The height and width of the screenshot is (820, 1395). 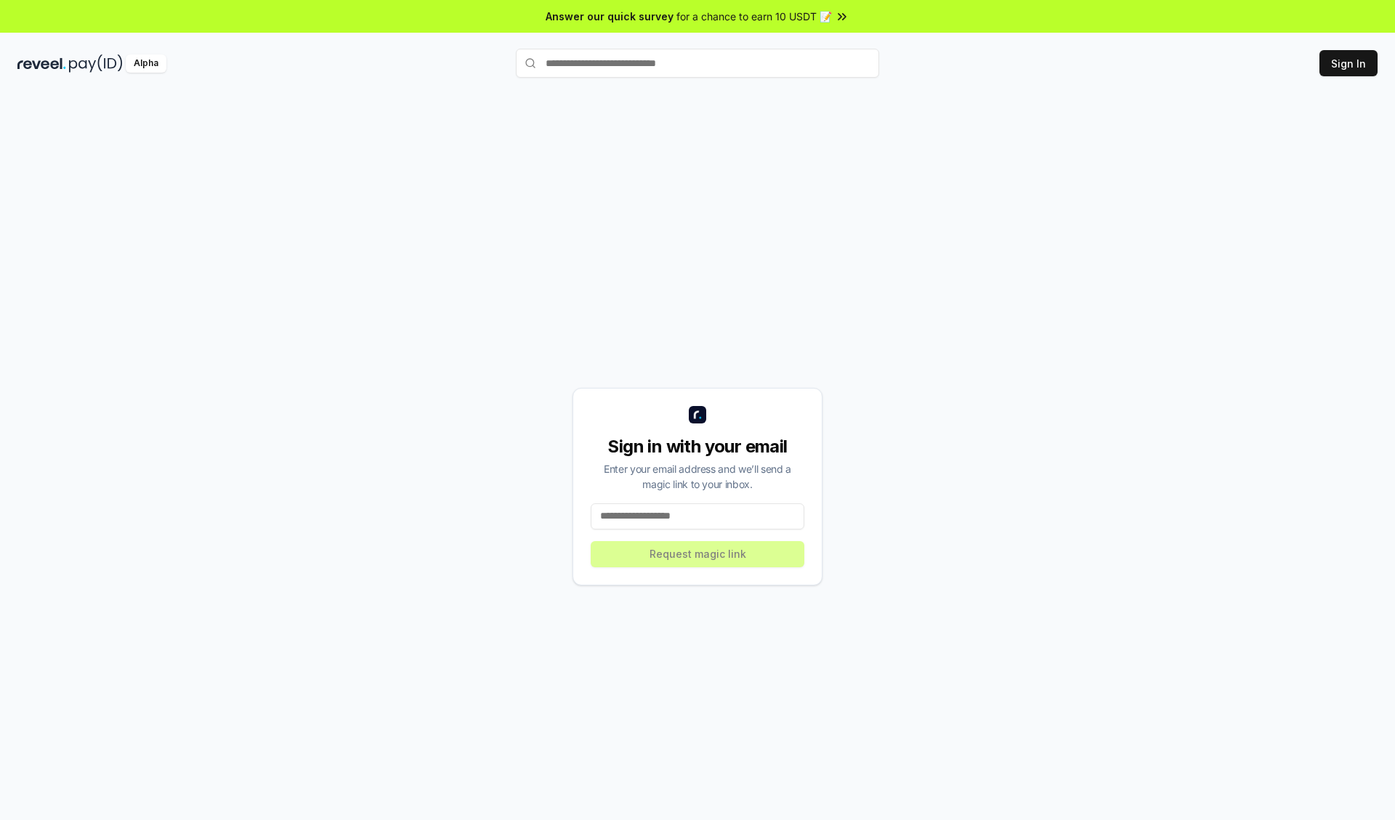 What do you see at coordinates (698, 477) in the screenshot?
I see `div: Enter your email address and we’ll send a magic link to your inbox.` at bounding box center [698, 477].